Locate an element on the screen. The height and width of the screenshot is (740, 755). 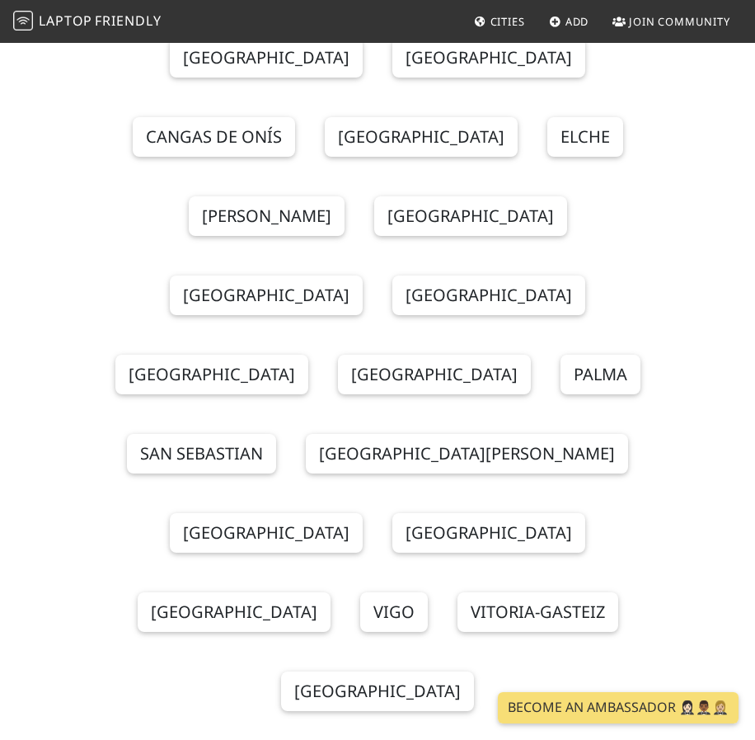
a: Elche is located at coordinates (585, 137).